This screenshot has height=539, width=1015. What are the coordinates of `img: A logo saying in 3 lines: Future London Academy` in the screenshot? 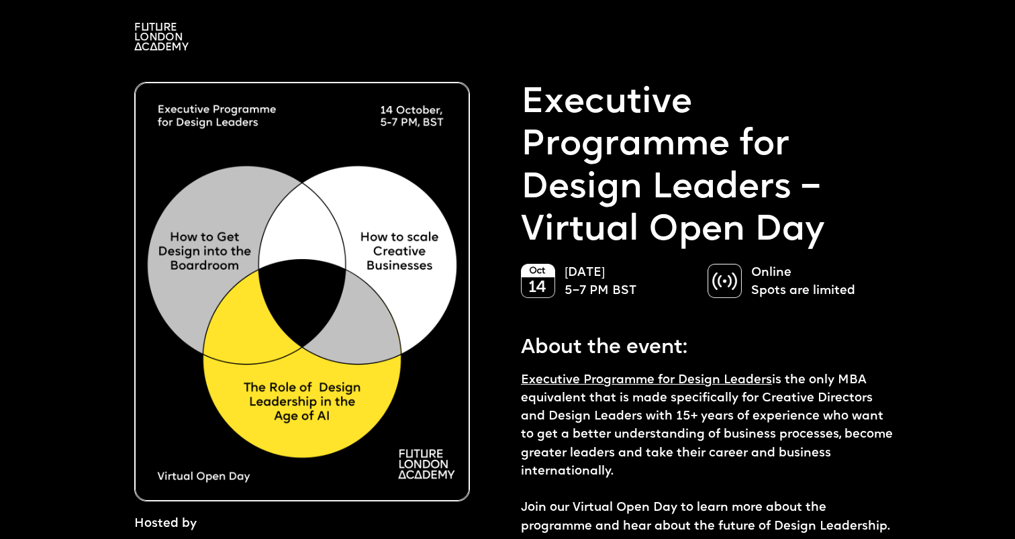 It's located at (161, 36).